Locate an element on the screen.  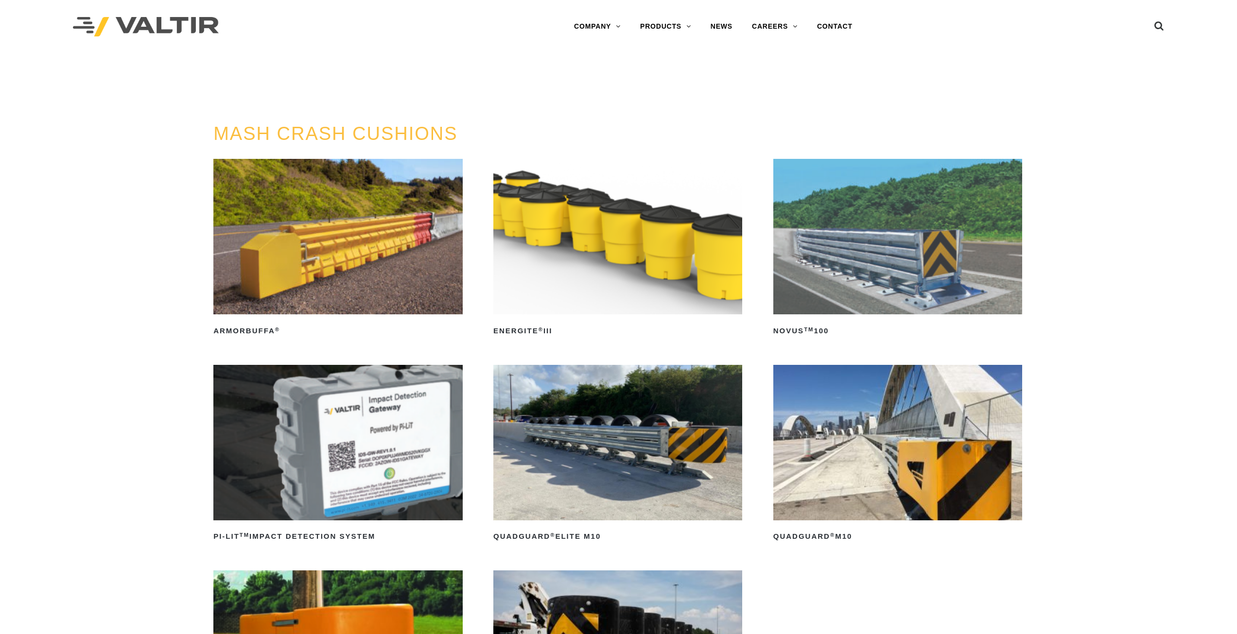
h2: NOVUS 100 is located at coordinates (898, 331).